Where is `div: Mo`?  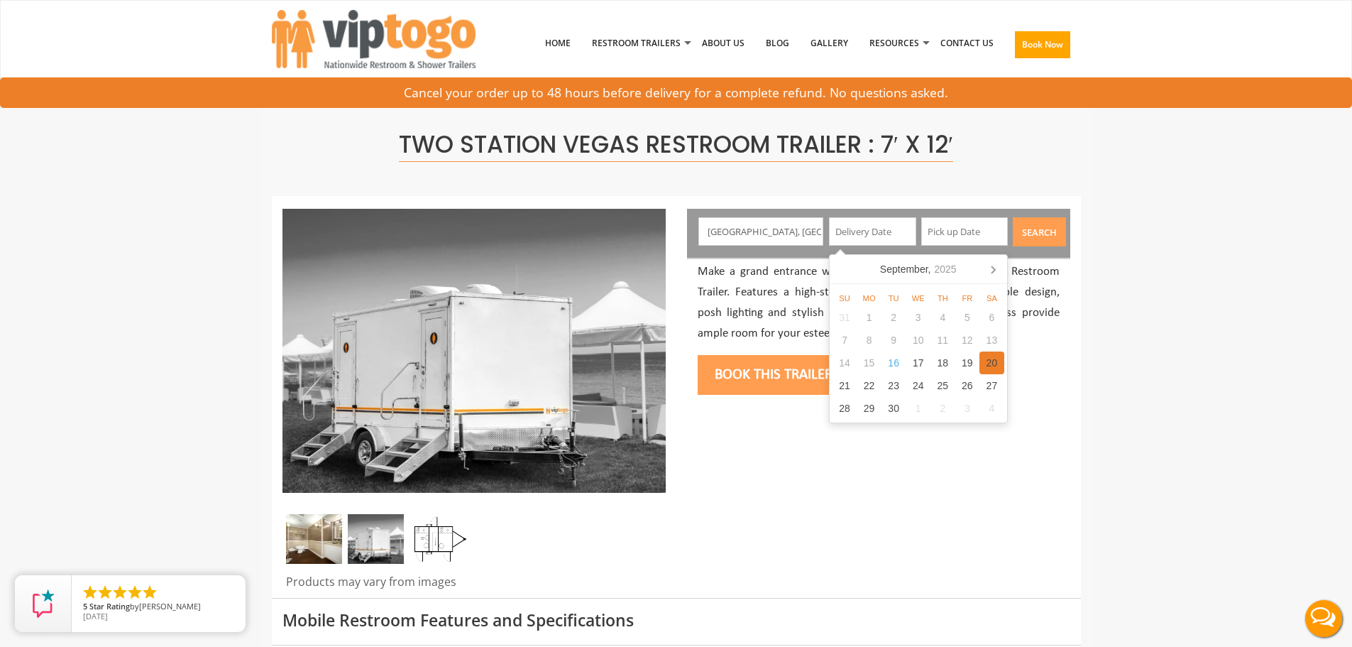
div: Mo is located at coordinates (869, 298).